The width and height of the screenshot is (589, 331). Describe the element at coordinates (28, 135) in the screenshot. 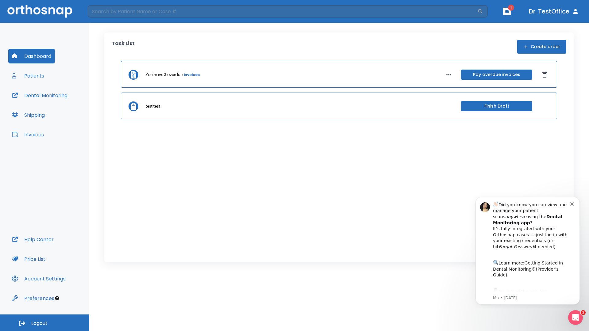

I see `a: Invoices` at that location.